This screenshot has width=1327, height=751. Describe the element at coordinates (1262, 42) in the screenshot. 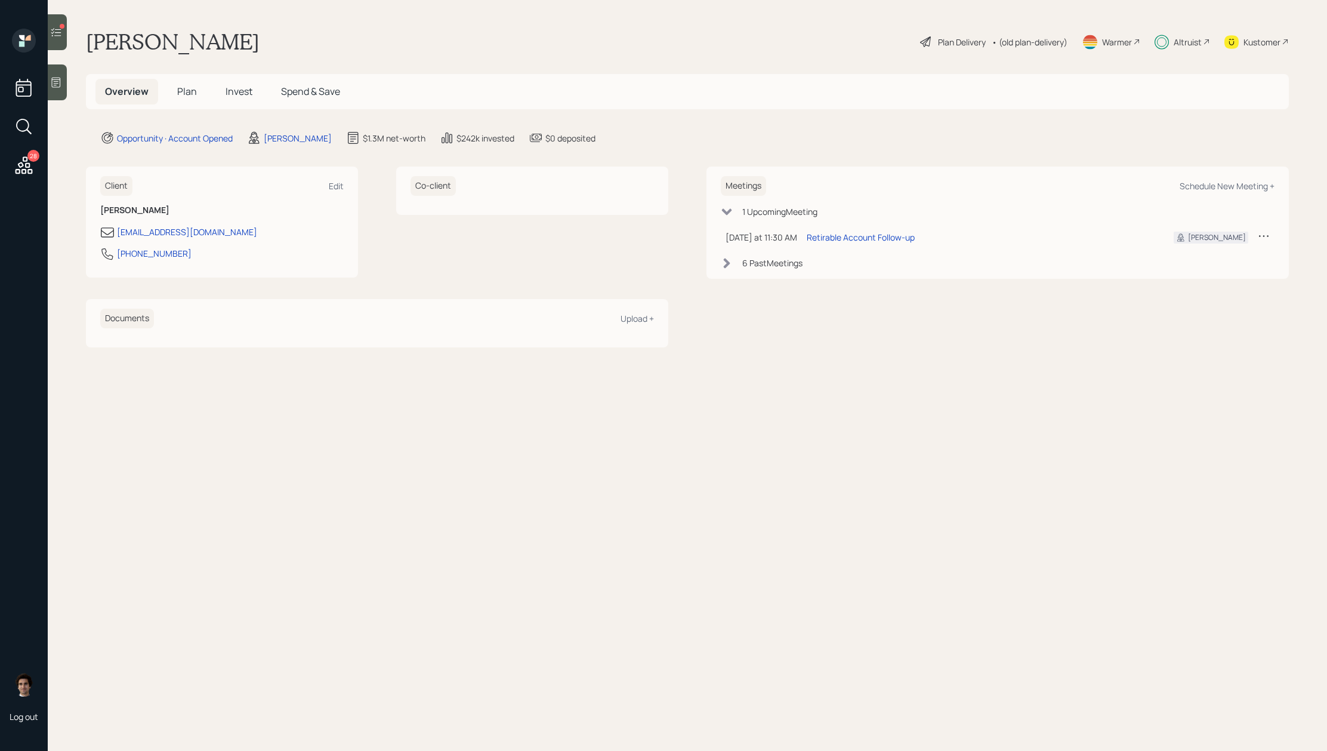

I see `div: Kustomer` at that location.